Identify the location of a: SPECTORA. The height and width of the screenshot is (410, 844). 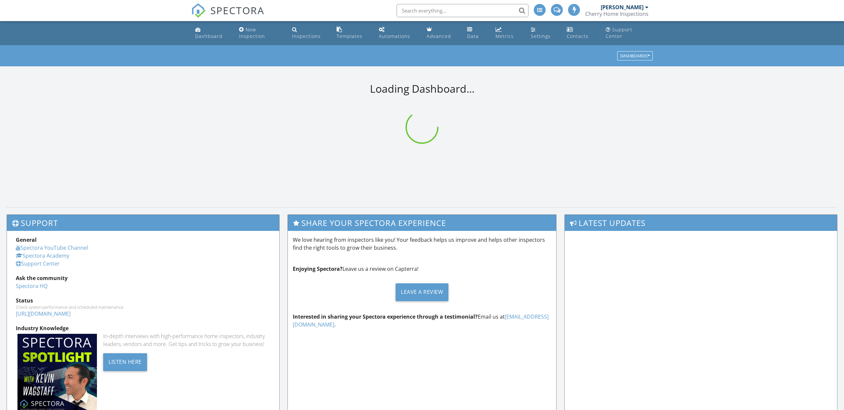
(228, 16).